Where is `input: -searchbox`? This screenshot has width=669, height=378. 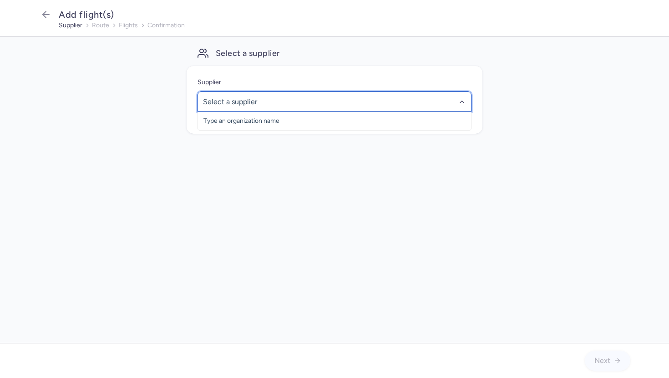 input: -searchbox is located at coordinates (334, 102).